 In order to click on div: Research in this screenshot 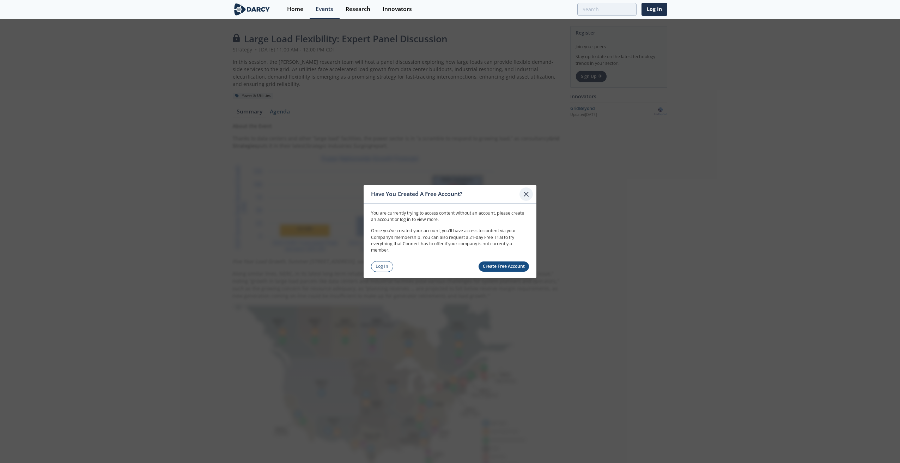, I will do `click(358, 9)`.